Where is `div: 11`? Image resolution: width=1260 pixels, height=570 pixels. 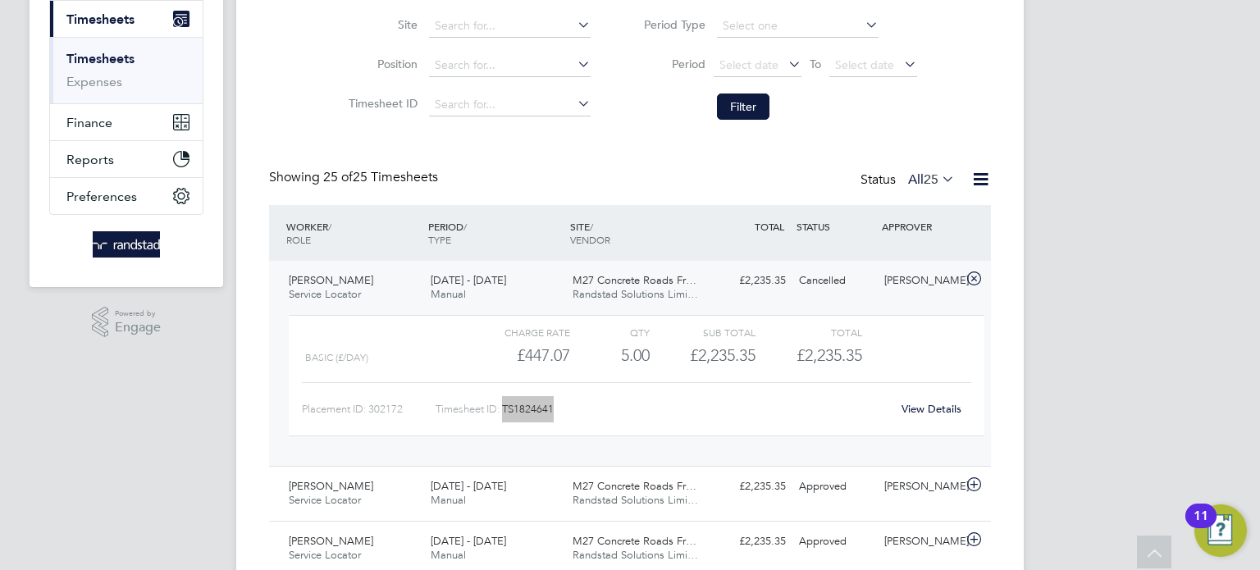 div: 11 is located at coordinates (1201, 527).